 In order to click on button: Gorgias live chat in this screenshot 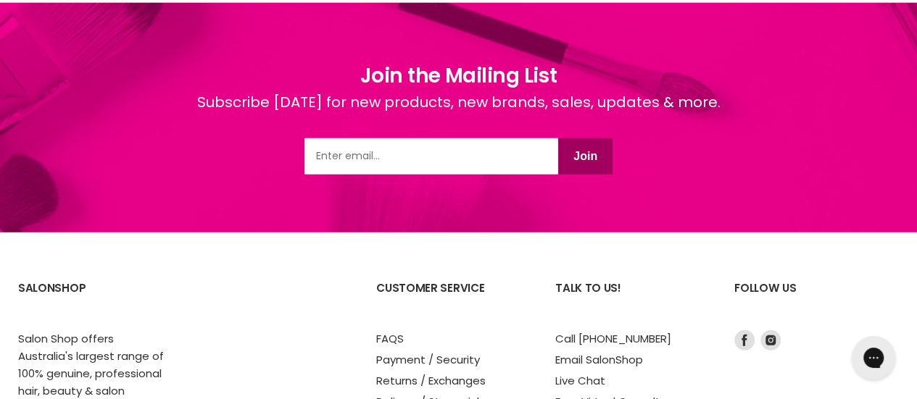, I will do `click(29, 27)`.